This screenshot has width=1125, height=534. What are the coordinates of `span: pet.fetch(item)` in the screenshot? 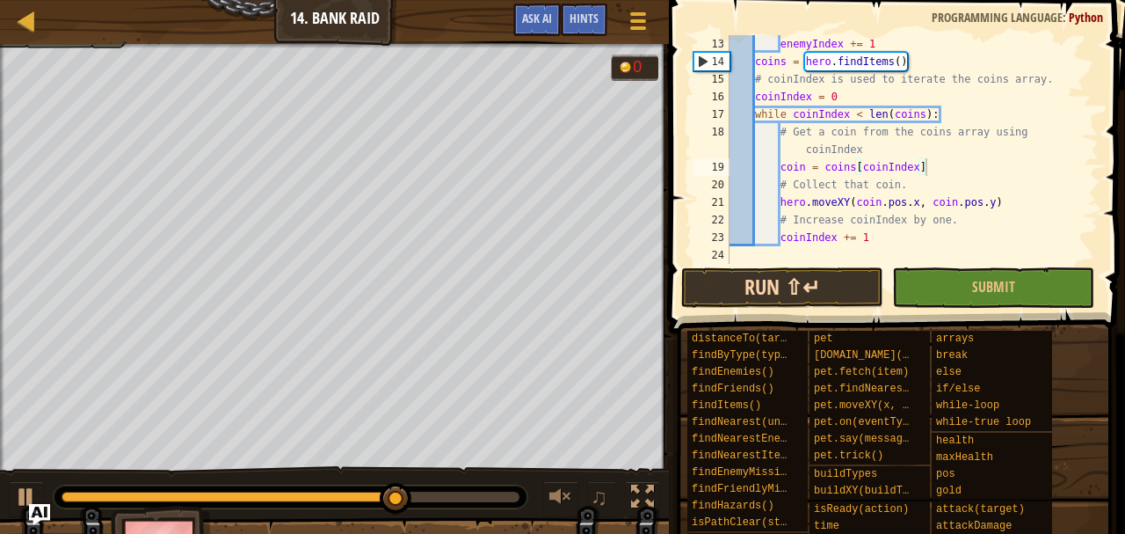 It's located at (862, 372).